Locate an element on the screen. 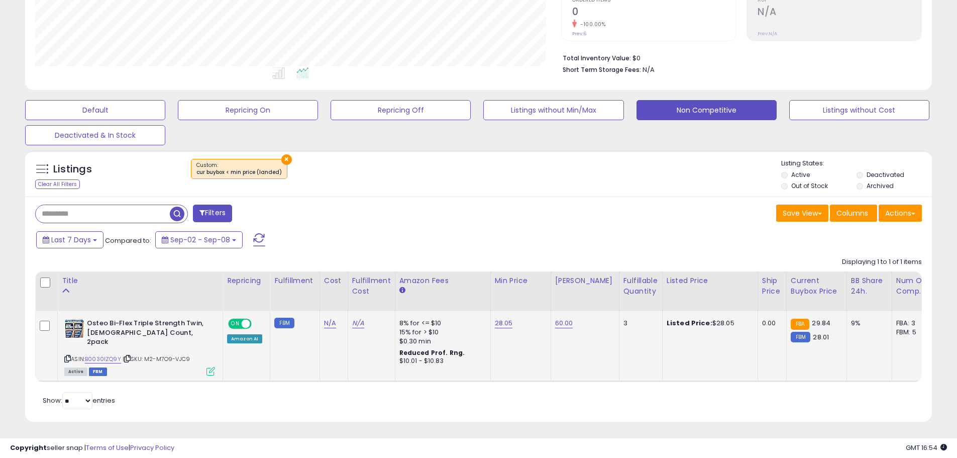 The height and width of the screenshot is (458, 957). div: $10.01 - $10.83 is located at coordinates (441, 361).